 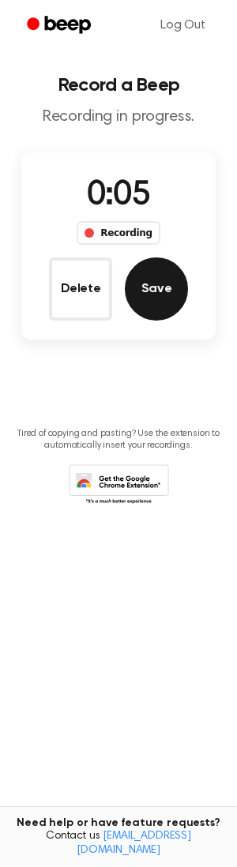 I want to click on button: Delete Audio Record, so click(x=81, y=289).